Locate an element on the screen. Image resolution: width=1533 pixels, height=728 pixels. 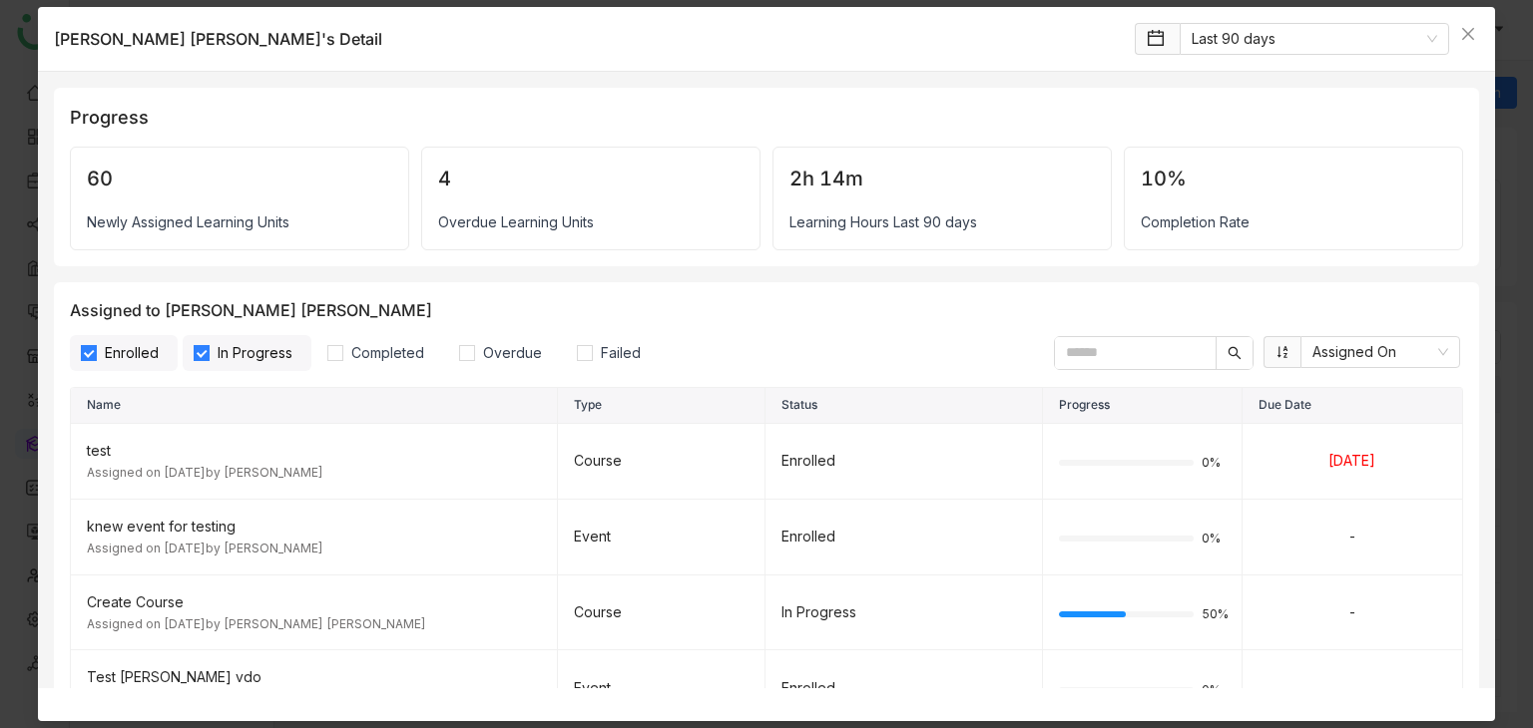
th: Progress is located at coordinates (1143, 406).